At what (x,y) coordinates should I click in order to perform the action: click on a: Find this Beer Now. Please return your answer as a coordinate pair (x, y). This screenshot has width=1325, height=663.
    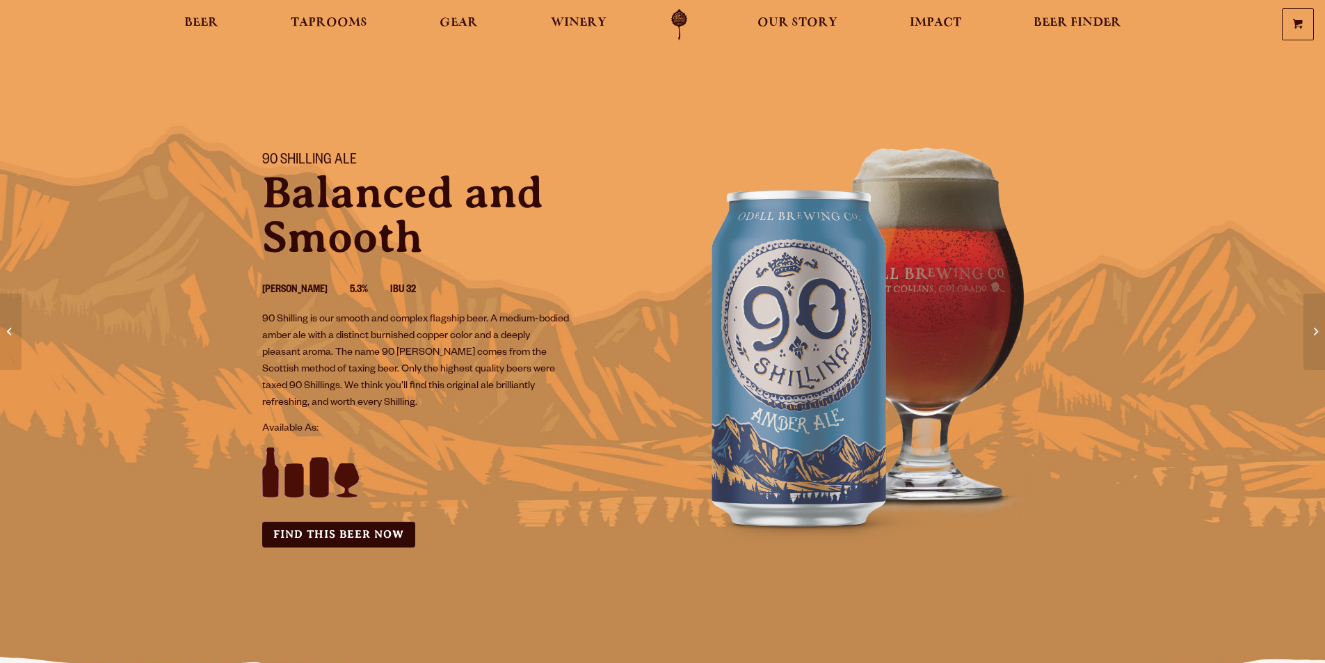
    Looking at the image, I should click on (339, 534).